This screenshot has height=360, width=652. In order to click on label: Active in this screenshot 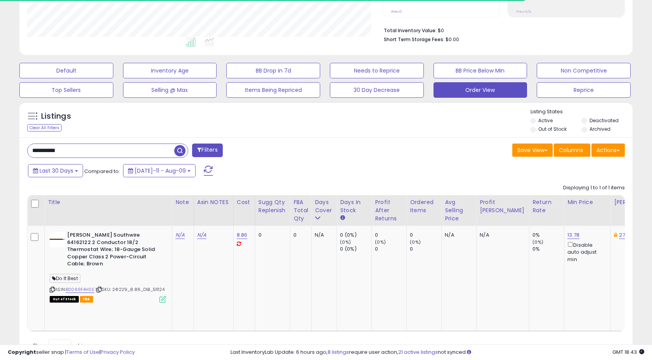, I will do `click(546, 120)`.